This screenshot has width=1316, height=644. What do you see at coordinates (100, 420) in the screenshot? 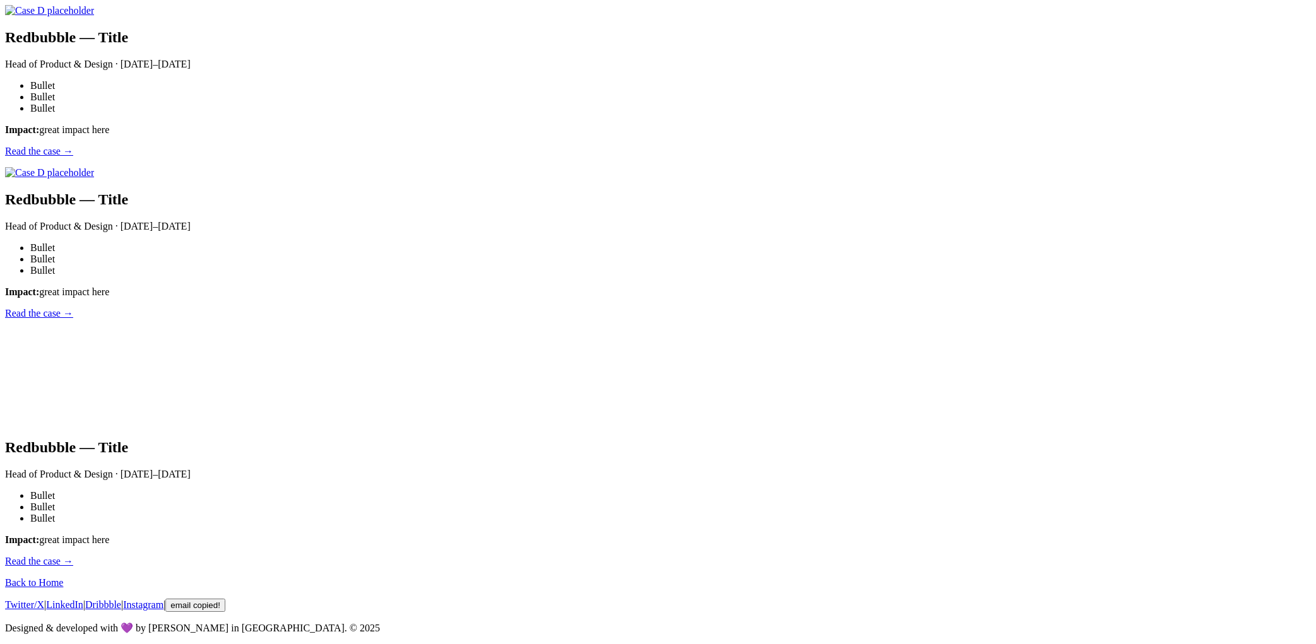
I see `a: Your browser does not support the video tag.` at bounding box center [100, 420].